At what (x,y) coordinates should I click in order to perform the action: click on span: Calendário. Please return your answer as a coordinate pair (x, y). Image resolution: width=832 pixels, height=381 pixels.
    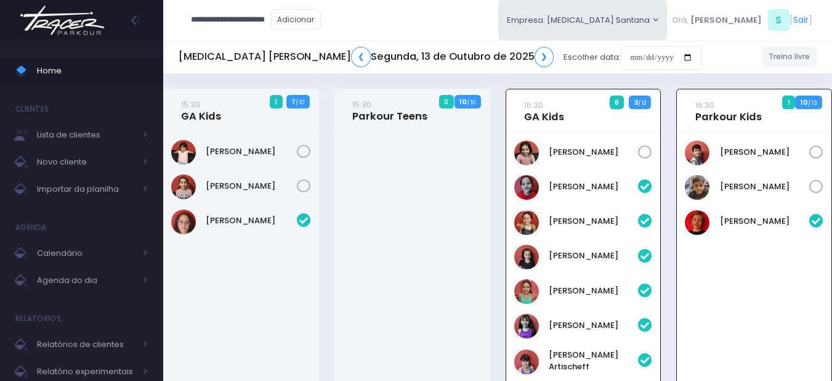
    Looking at the image, I should click on (86, 253).